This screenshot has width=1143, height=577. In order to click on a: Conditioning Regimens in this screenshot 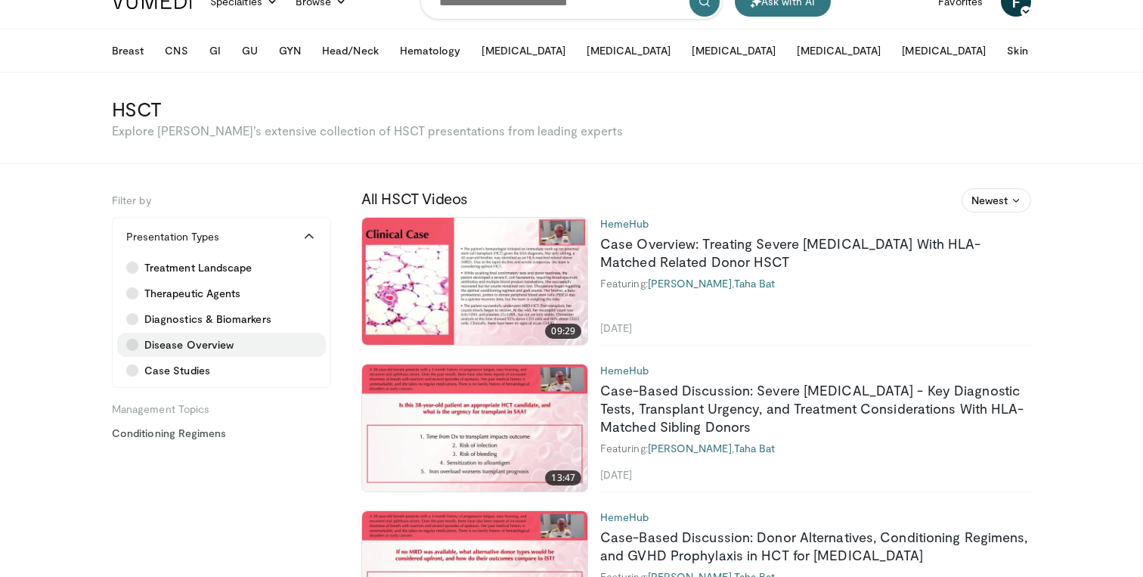, I will do `click(221, 433)`.